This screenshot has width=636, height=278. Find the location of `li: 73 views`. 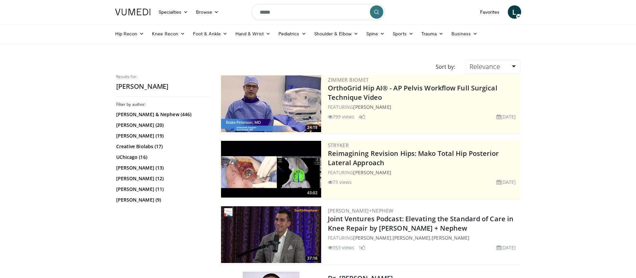

li: 73 views is located at coordinates (340, 182).